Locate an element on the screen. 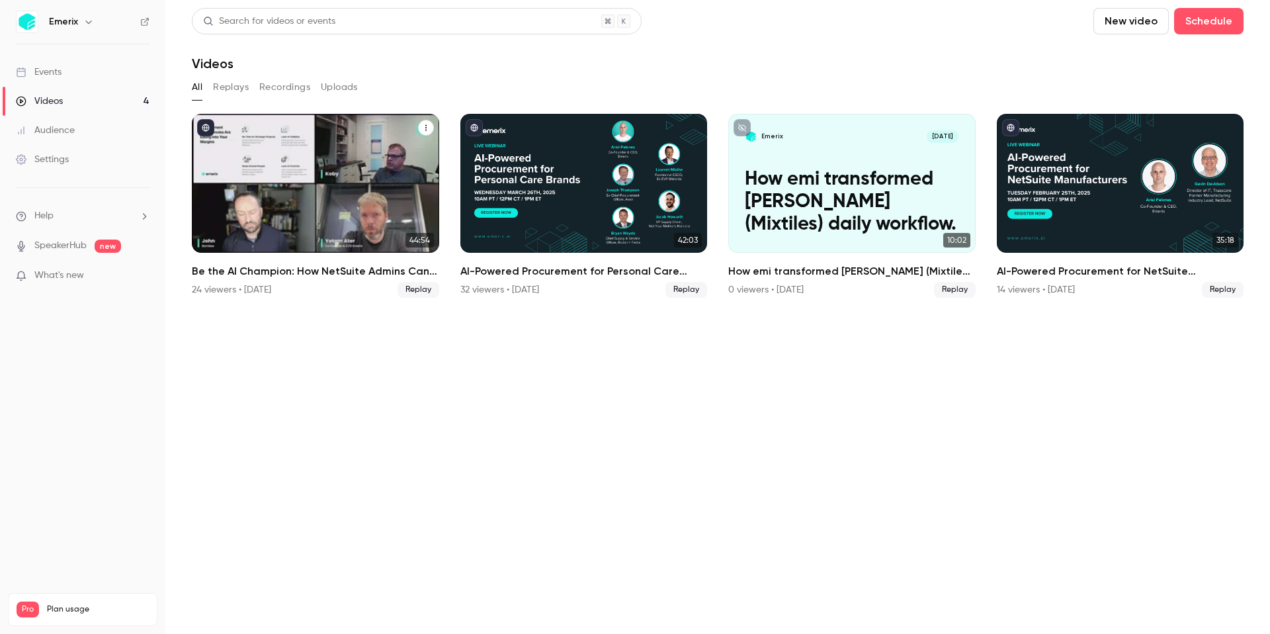 The image size is (1270, 634). span: 42:03 is located at coordinates (688, 240).